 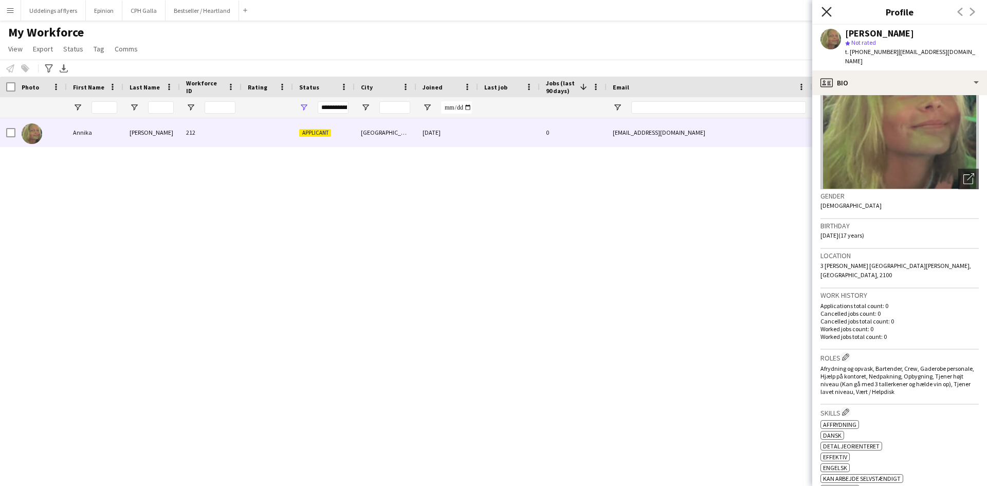 I want to click on input: Joined Filter Input, so click(x=457, y=107).